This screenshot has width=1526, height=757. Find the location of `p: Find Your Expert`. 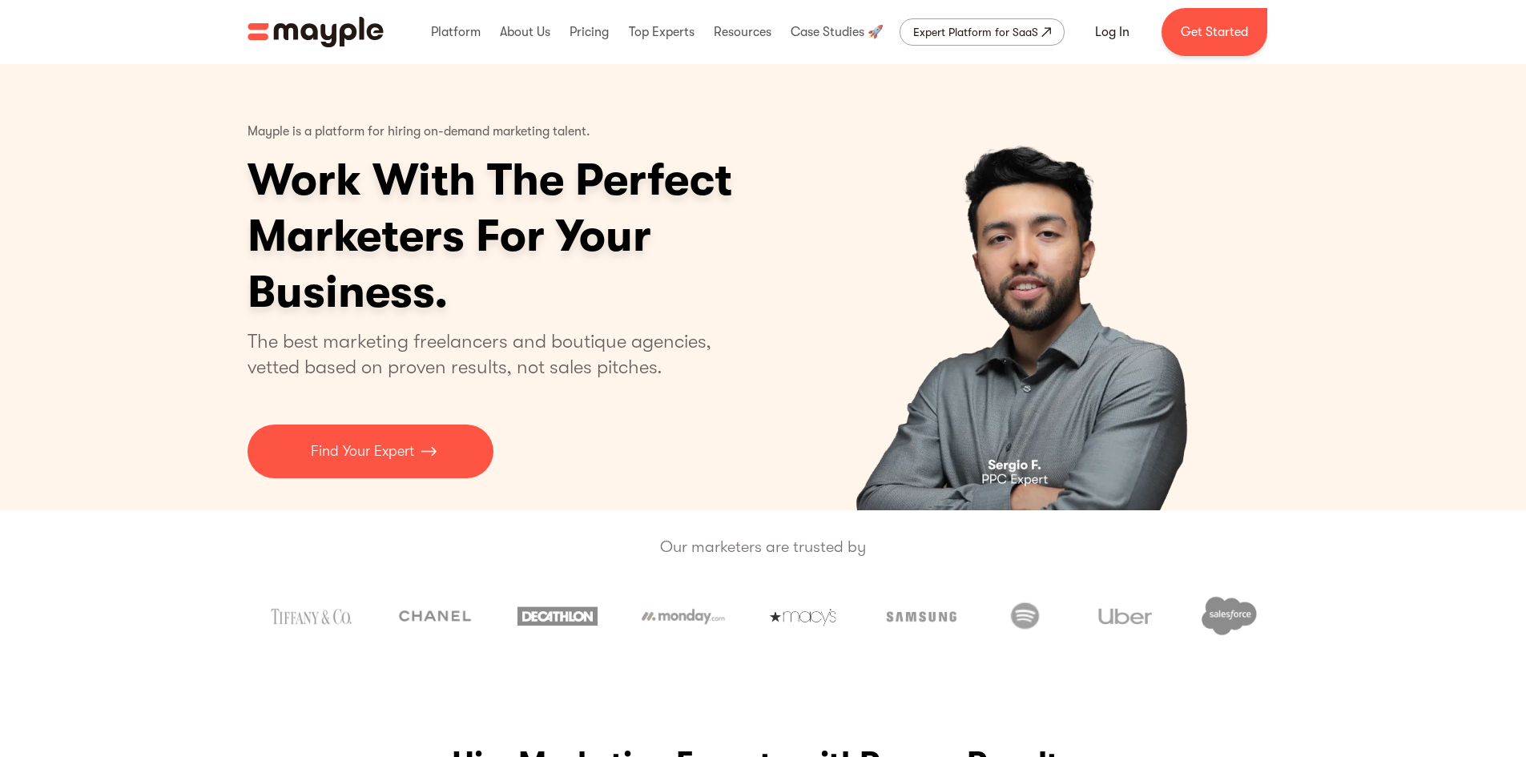

p: Find Your Expert is located at coordinates (362, 451).